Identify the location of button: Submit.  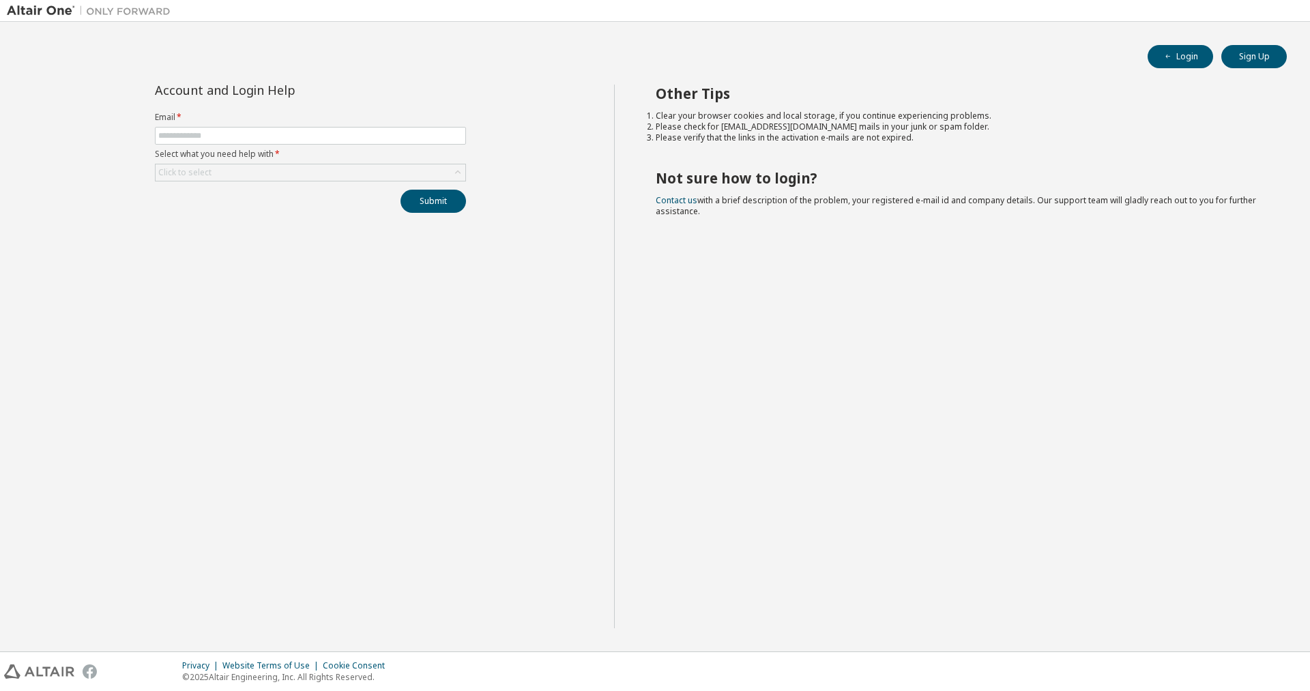
(433, 201).